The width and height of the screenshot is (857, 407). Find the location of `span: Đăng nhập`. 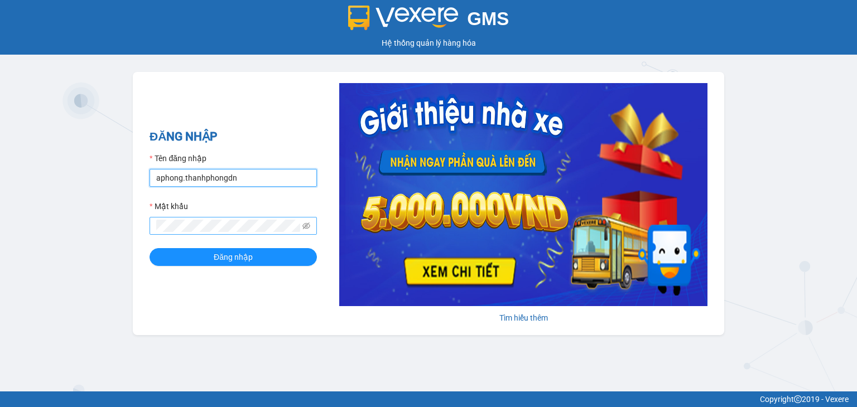

span: Đăng nhập is located at coordinates (233, 257).